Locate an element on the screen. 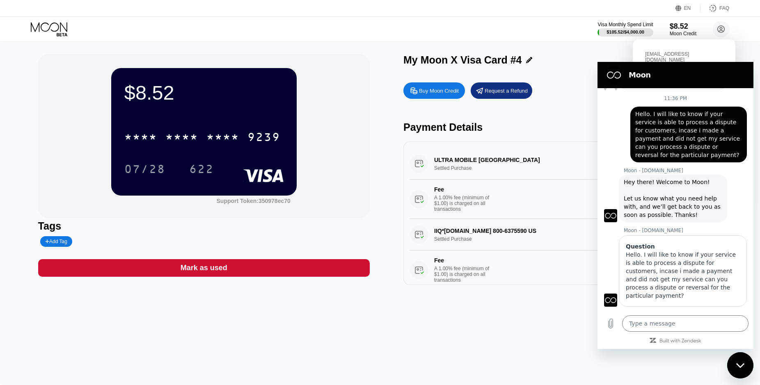 The height and width of the screenshot is (385, 760). div: Question is located at coordinates (85, 185).